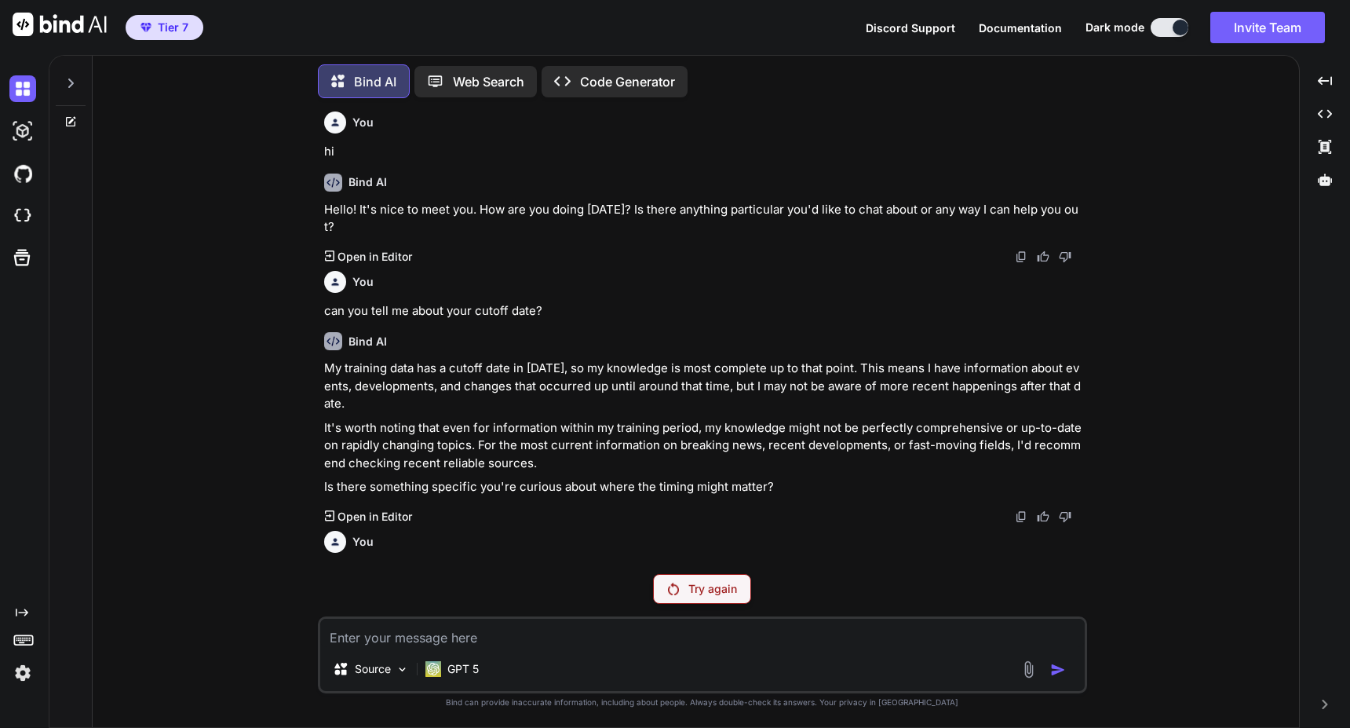 This screenshot has height=728, width=1350. Describe the element at coordinates (713, 589) in the screenshot. I see `p: Try again` at that location.